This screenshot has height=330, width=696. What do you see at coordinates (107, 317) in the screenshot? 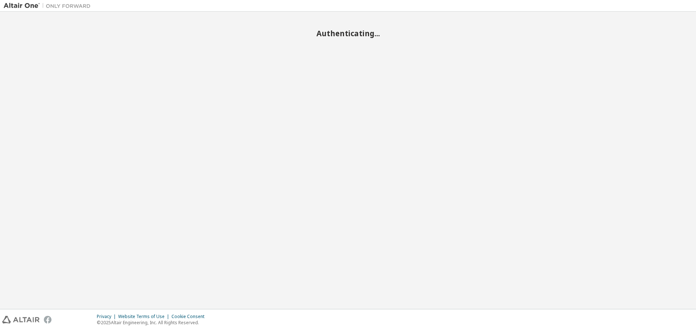
I see `div: Privacy` at bounding box center [107, 317].